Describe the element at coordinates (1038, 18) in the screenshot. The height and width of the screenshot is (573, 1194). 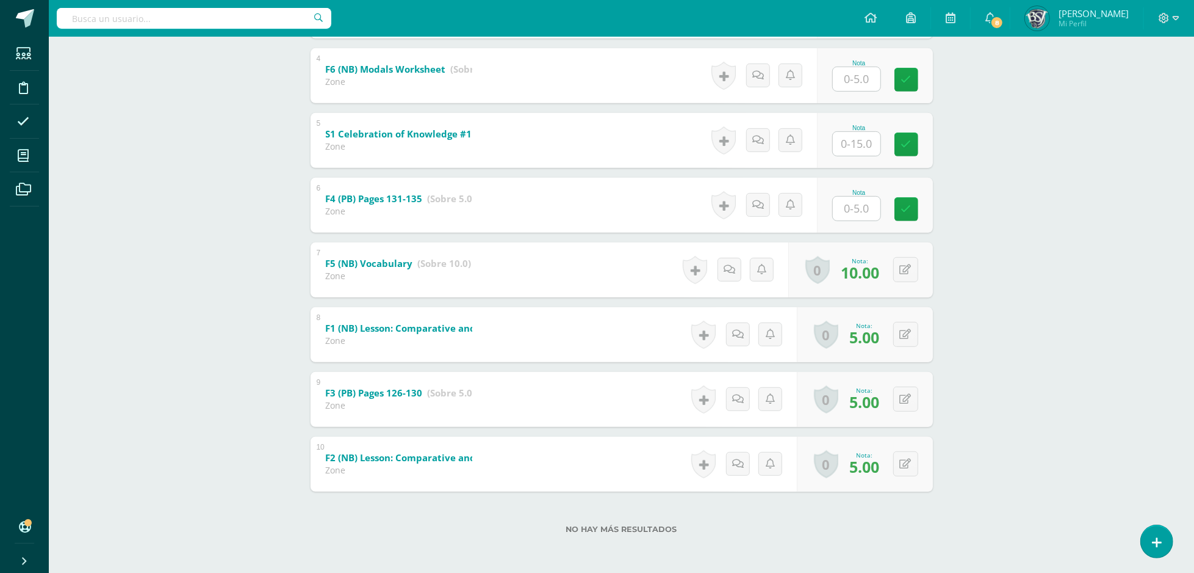
I see `img: ac1110cd471b9ffa874f13d93ccfeac6.png` at that location.